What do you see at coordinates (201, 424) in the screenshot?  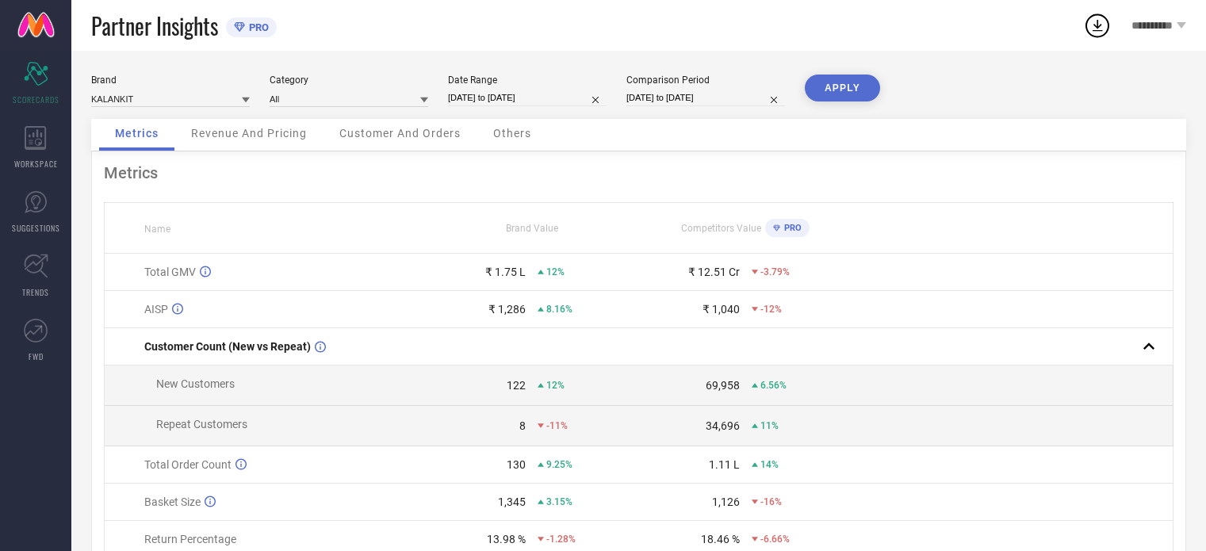 I see `span: Repeat Customers` at bounding box center [201, 424].